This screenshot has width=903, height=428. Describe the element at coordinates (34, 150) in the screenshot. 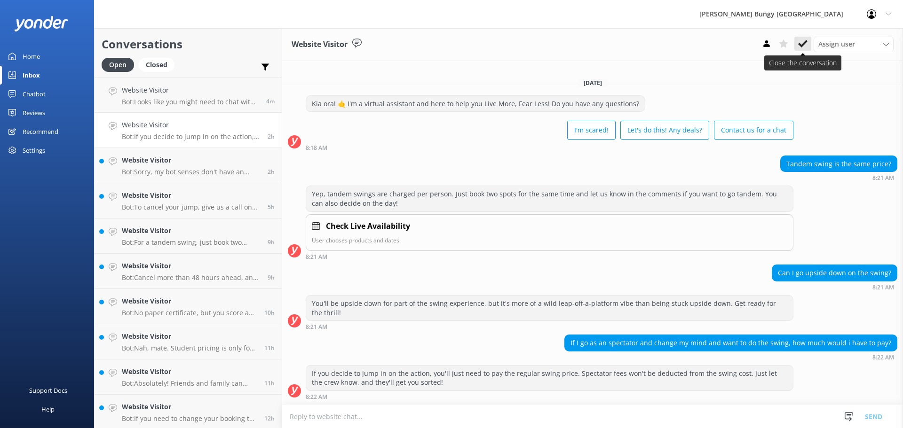

I see `div: Settings` at that location.